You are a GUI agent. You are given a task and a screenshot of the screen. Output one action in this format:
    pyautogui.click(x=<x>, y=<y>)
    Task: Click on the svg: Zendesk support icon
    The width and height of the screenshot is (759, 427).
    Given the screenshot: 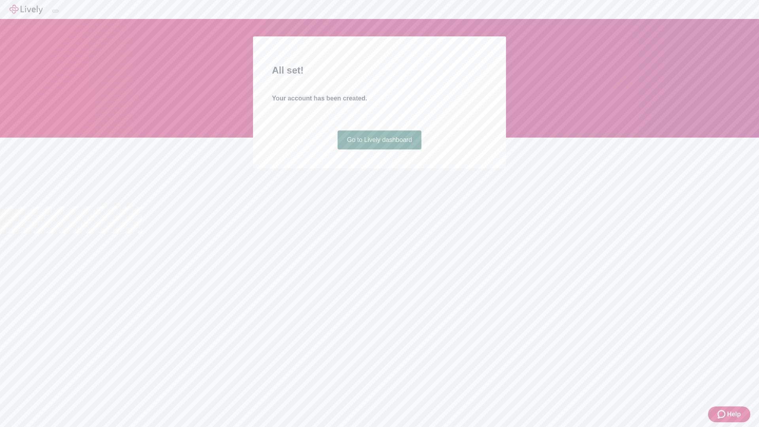 What is the action you would take?
    pyautogui.click(x=722, y=414)
    